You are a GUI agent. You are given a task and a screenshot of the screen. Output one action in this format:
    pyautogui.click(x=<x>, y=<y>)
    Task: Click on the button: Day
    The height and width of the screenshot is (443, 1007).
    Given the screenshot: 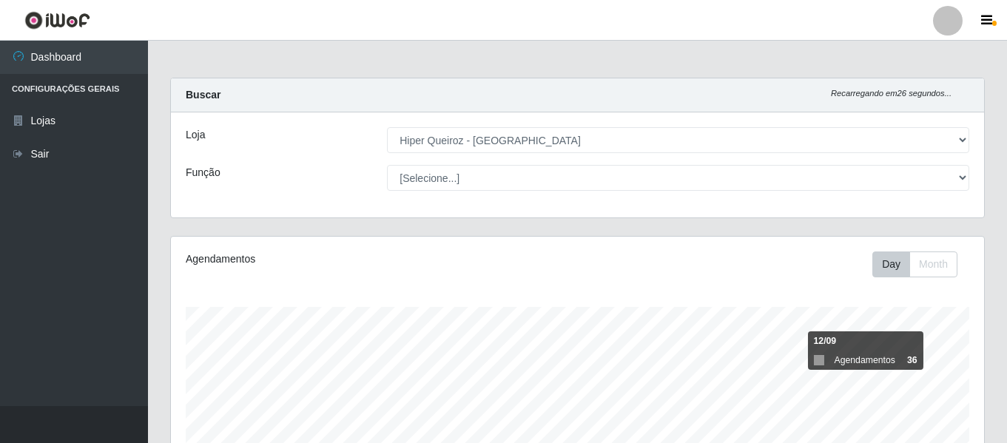 What is the action you would take?
    pyautogui.click(x=891, y=264)
    